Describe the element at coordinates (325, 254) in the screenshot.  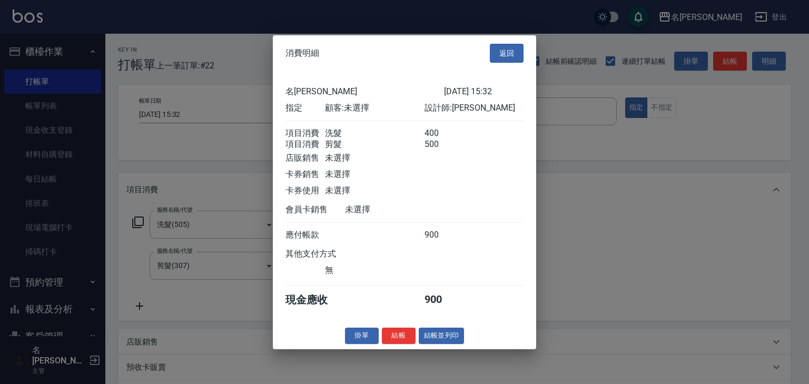
I see `div: 其他支付方式` at that location.